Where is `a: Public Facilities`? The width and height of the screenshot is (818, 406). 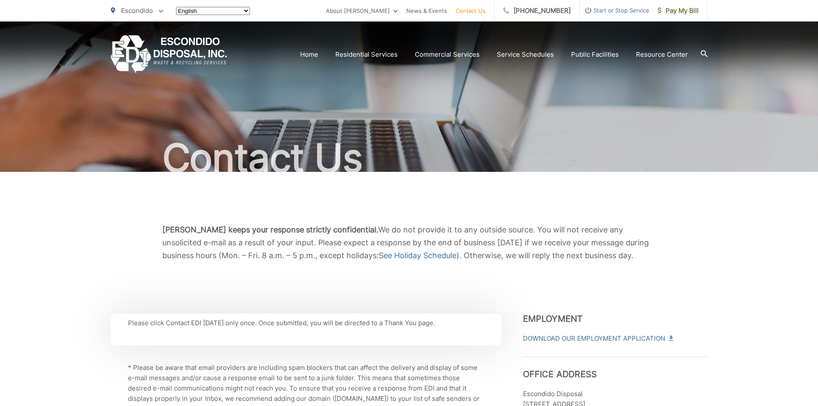 a: Public Facilities is located at coordinates (595, 55).